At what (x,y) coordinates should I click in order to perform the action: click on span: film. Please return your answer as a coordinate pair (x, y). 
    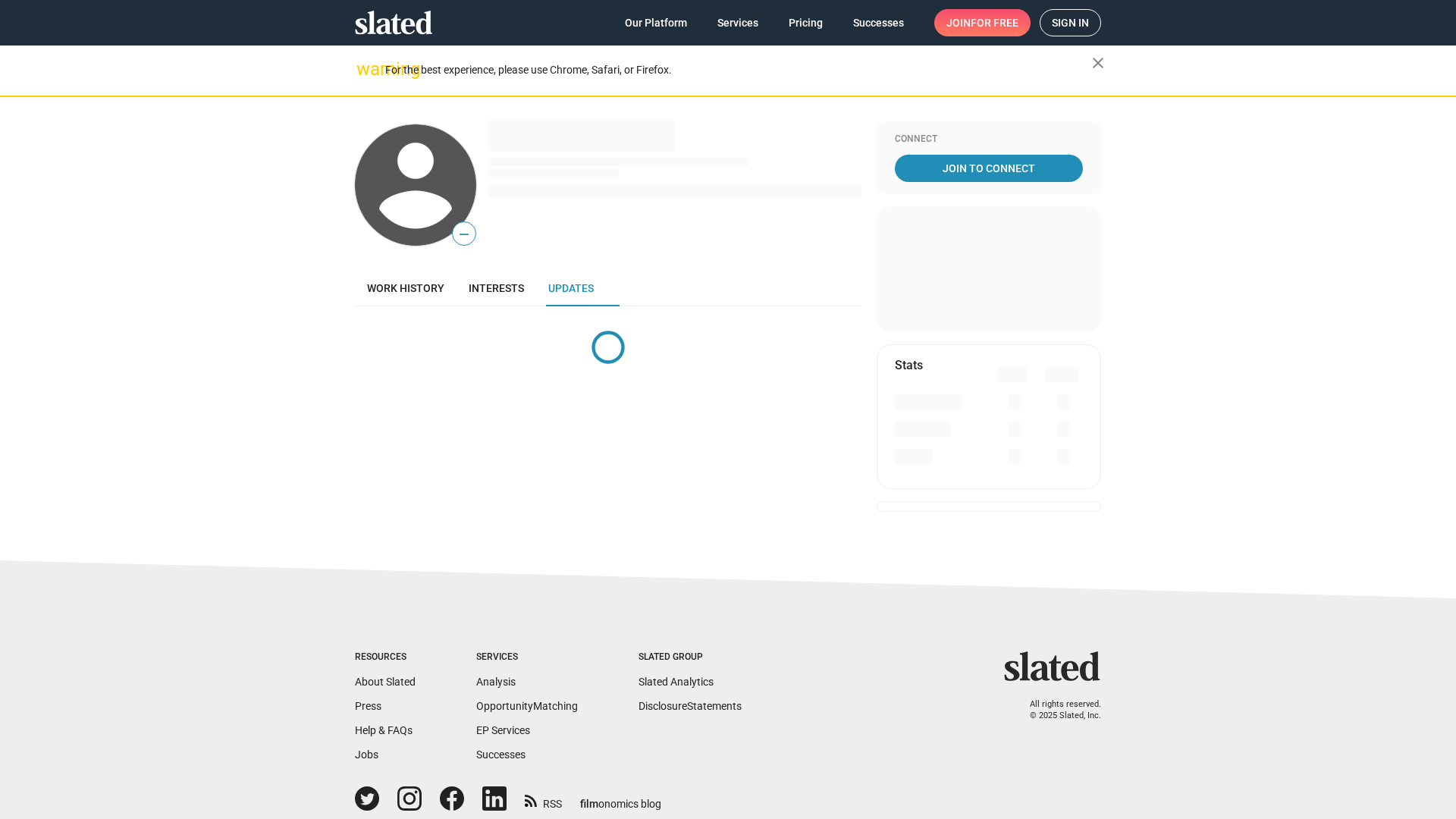
    Looking at the image, I should click on (589, 803).